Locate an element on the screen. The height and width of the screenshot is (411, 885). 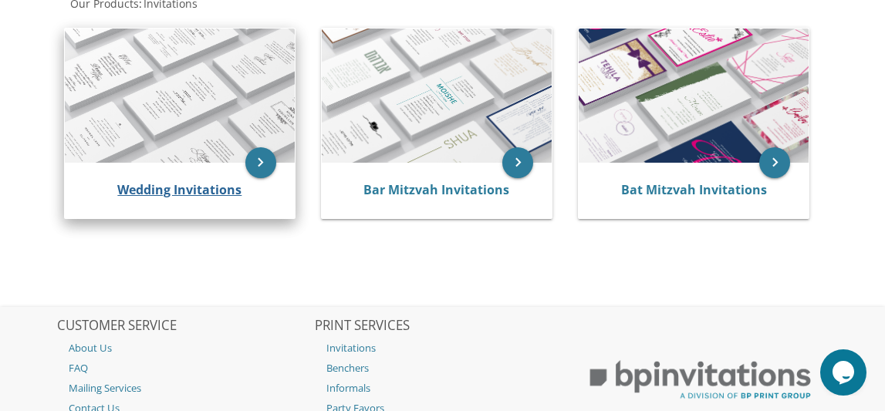
img: Bar Mitzvah Invitations is located at coordinates (437, 96).